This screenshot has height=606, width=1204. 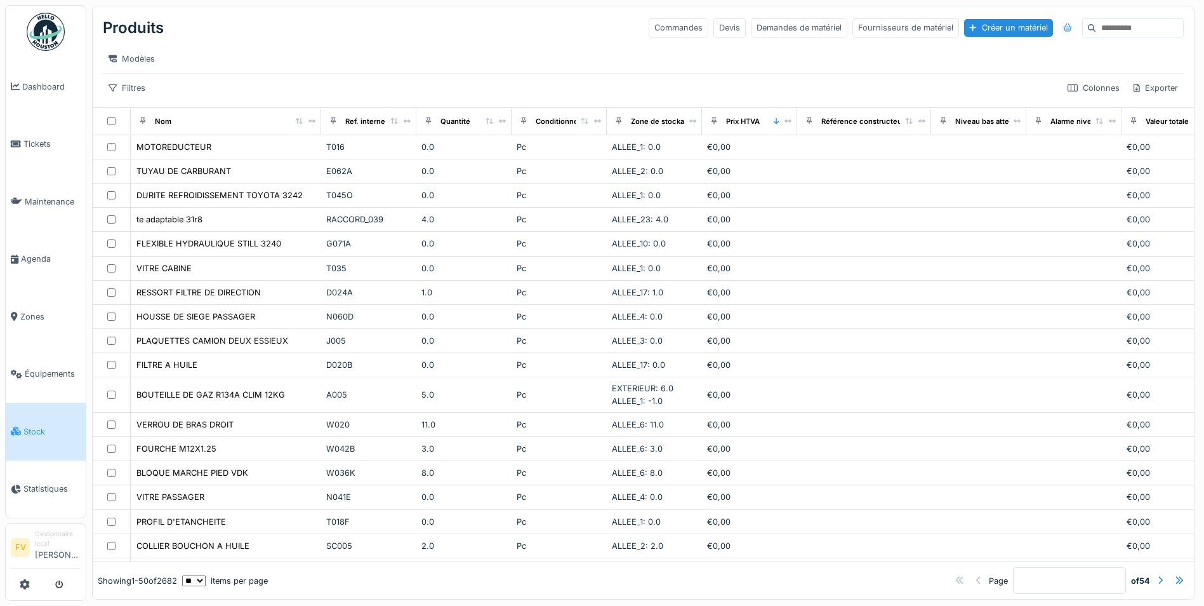 I want to click on div: T035, so click(x=369, y=268).